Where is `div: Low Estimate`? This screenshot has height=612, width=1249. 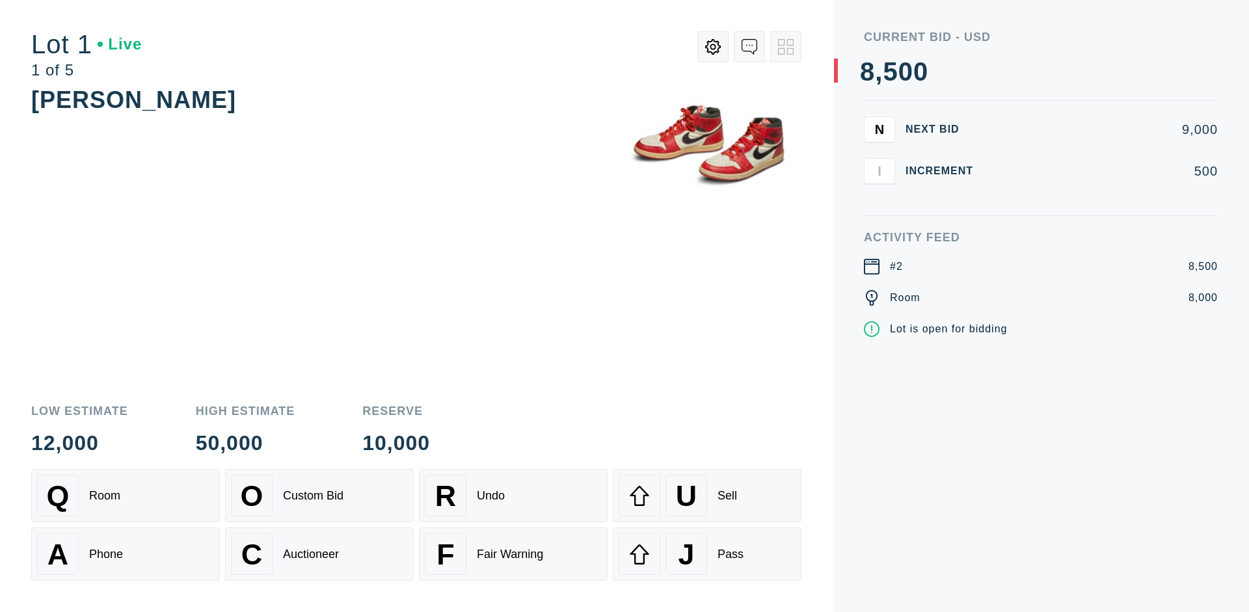 div: Low Estimate is located at coordinates (79, 411).